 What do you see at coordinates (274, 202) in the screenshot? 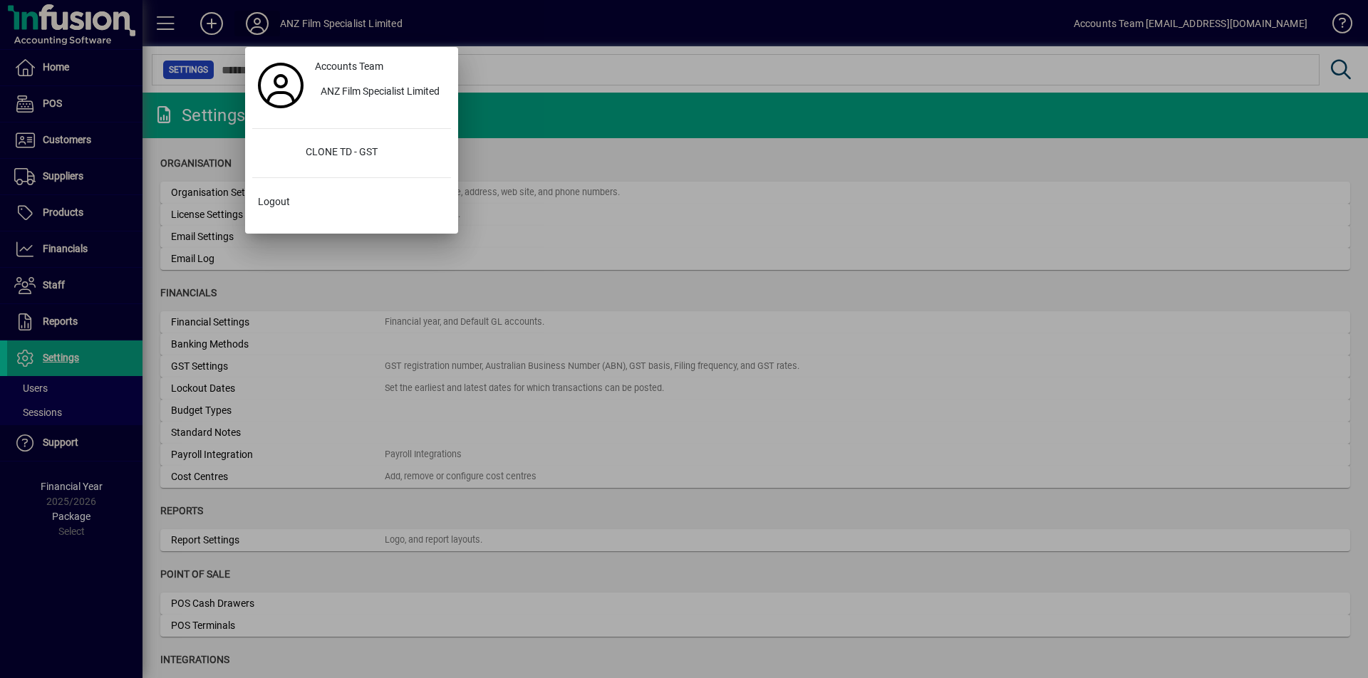
I see `span: Logout` at bounding box center [274, 202].